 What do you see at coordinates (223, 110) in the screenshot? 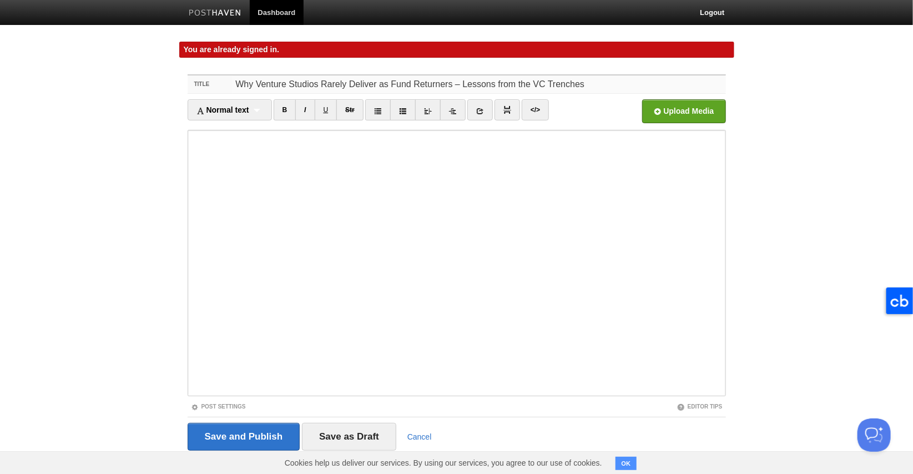
I see `span: Normal text` at bounding box center [223, 110].